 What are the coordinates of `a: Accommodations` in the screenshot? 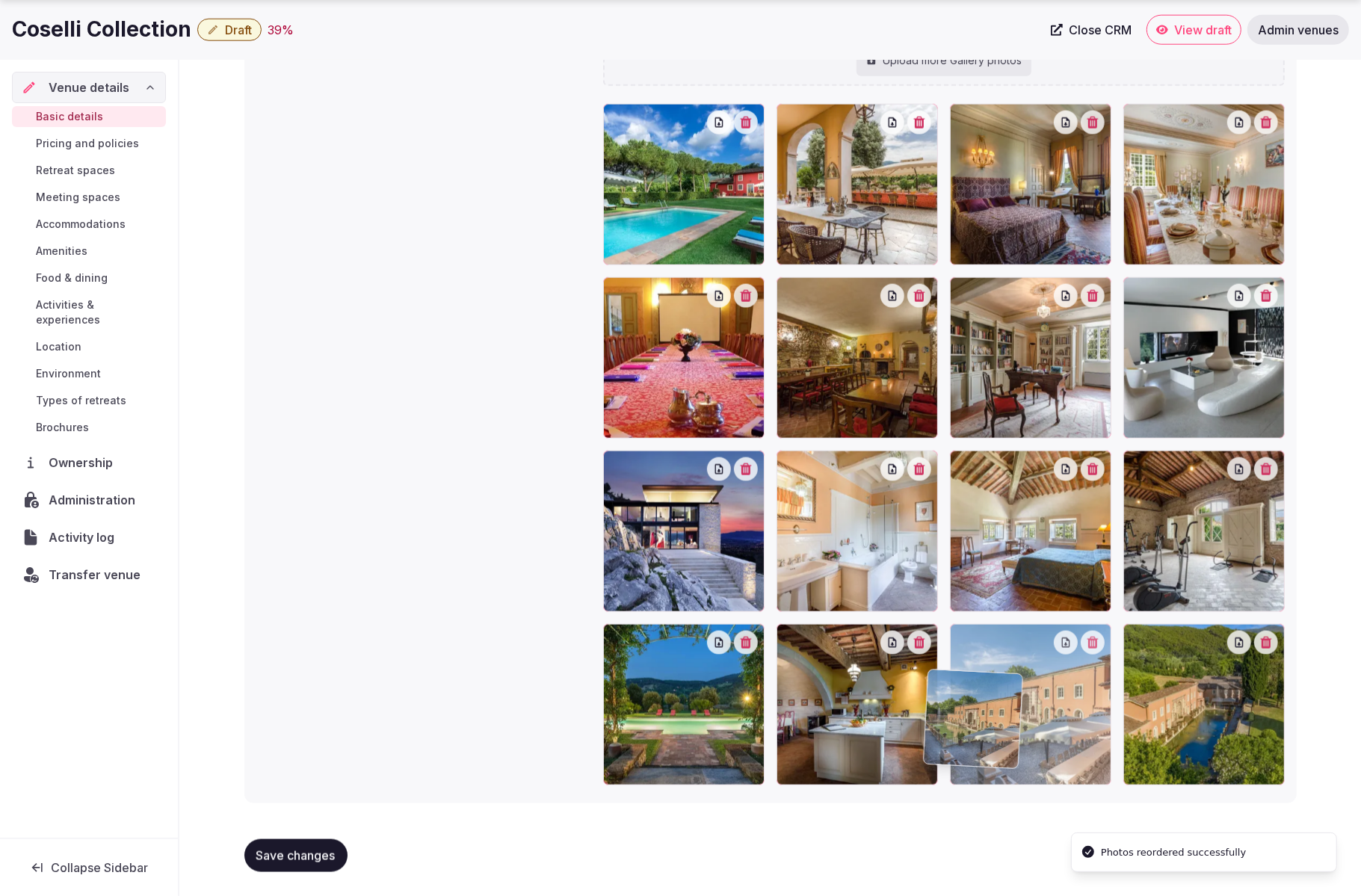 It's located at (89, 224).